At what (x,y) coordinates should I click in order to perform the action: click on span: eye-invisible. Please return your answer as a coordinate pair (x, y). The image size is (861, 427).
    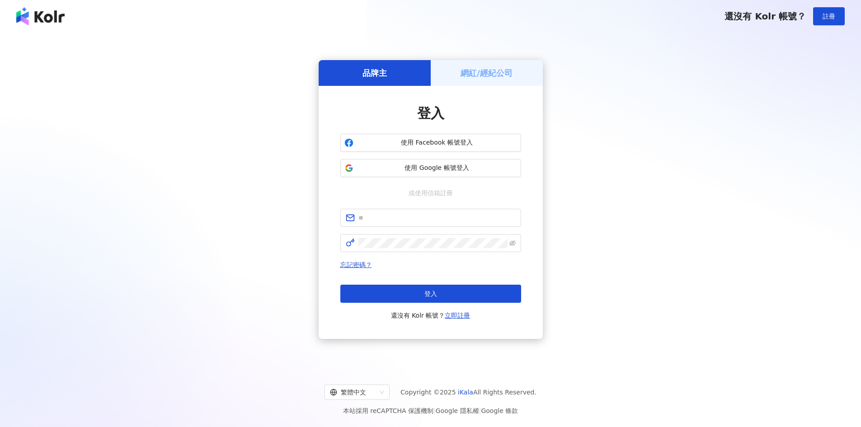
    Looking at the image, I should click on (513, 243).